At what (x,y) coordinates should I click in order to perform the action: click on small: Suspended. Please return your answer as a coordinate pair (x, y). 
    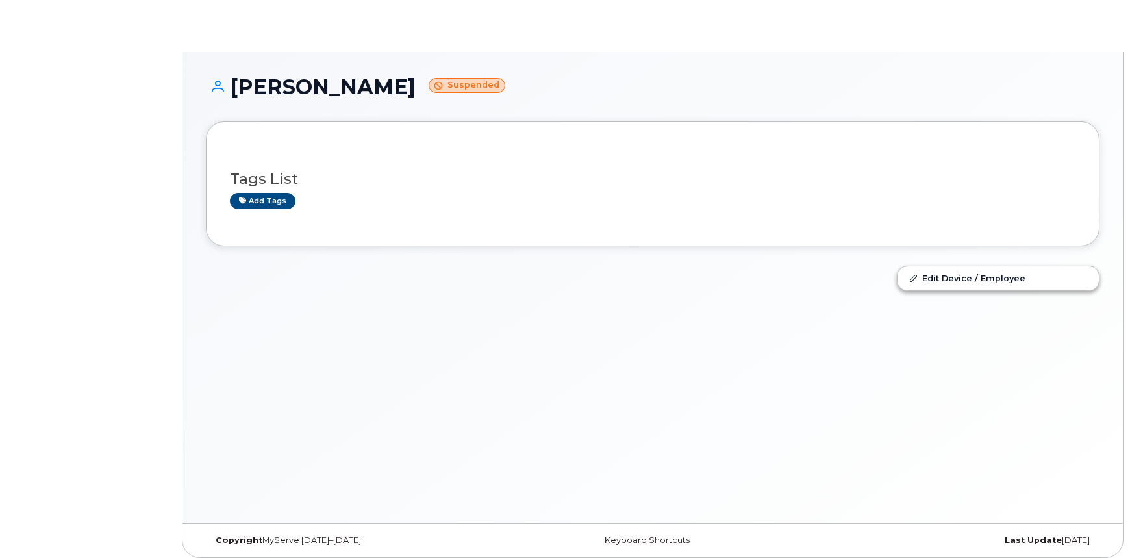
    Looking at the image, I should click on (467, 85).